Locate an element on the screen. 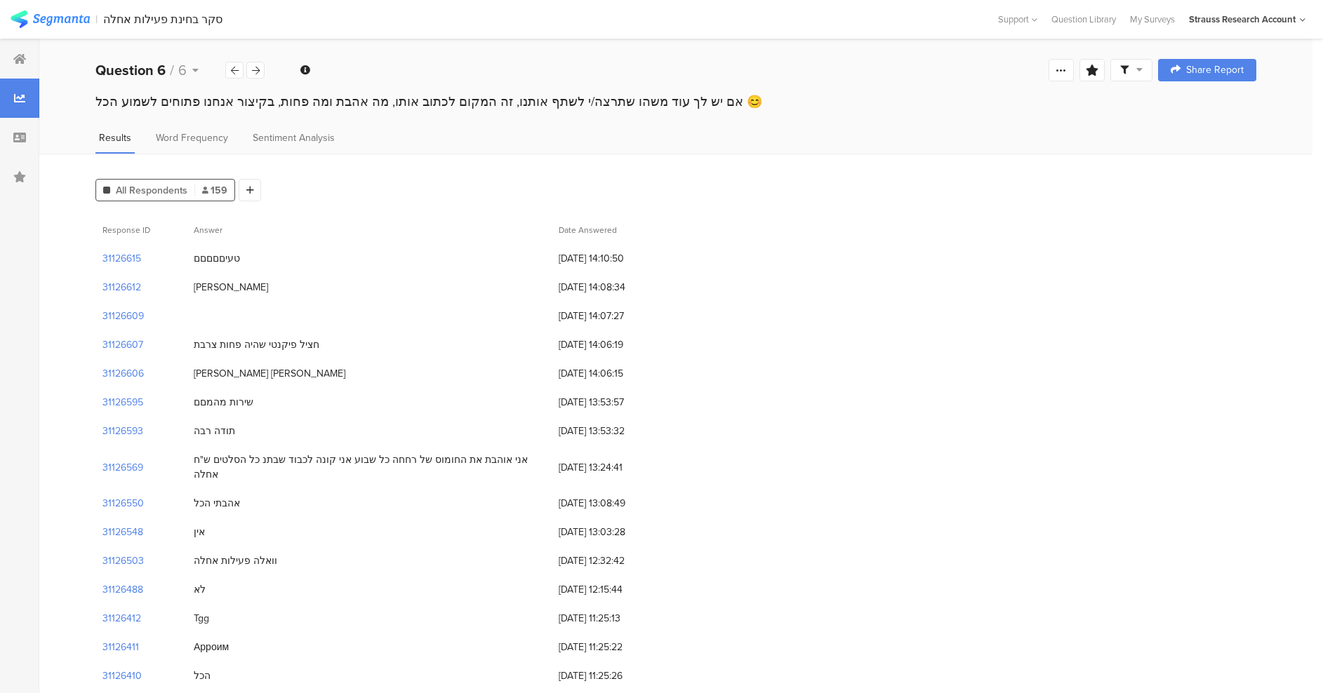 The height and width of the screenshot is (693, 1323). div: Tgg is located at coordinates (201, 618).